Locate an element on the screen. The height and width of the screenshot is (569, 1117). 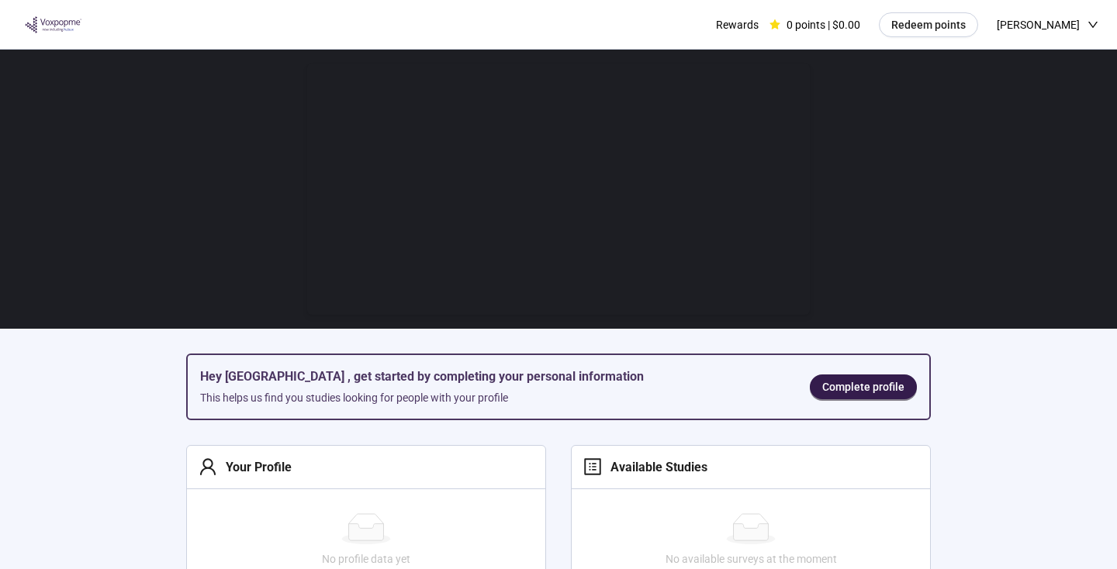
span: star is located at coordinates (775, 25).